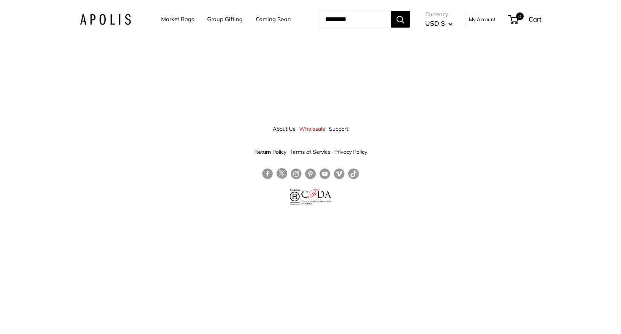  I want to click on button: USD $, so click(439, 23).